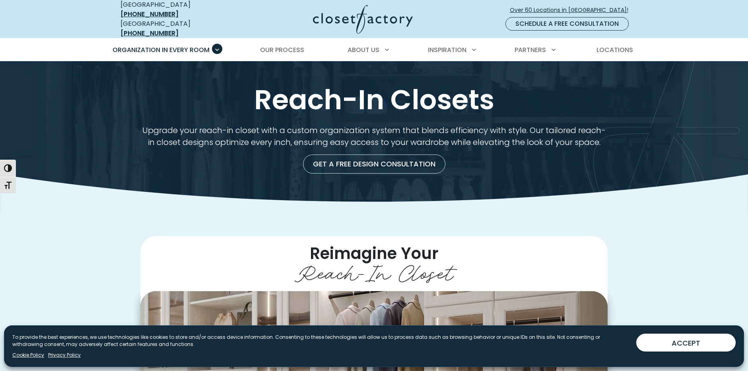  Describe the element at coordinates (282, 50) in the screenshot. I see `span: Our Process` at that location.